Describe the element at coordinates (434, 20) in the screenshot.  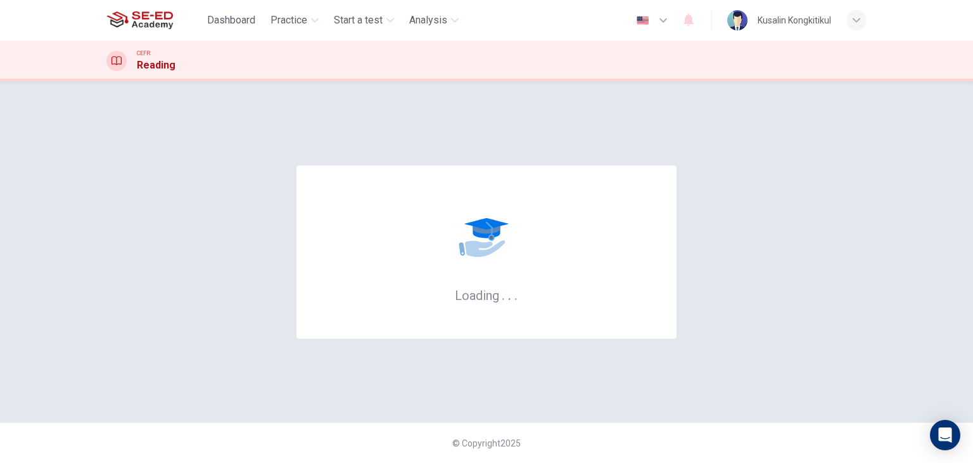
I see `button: Analysis` at that location.